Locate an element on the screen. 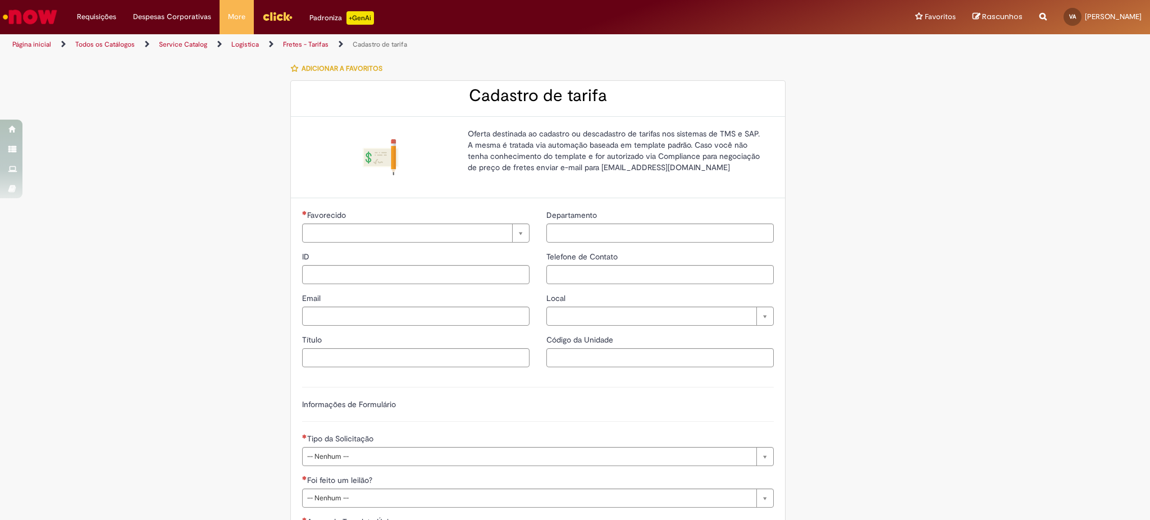  a: Limpar campo Favorecido is located at coordinates (415, 233).